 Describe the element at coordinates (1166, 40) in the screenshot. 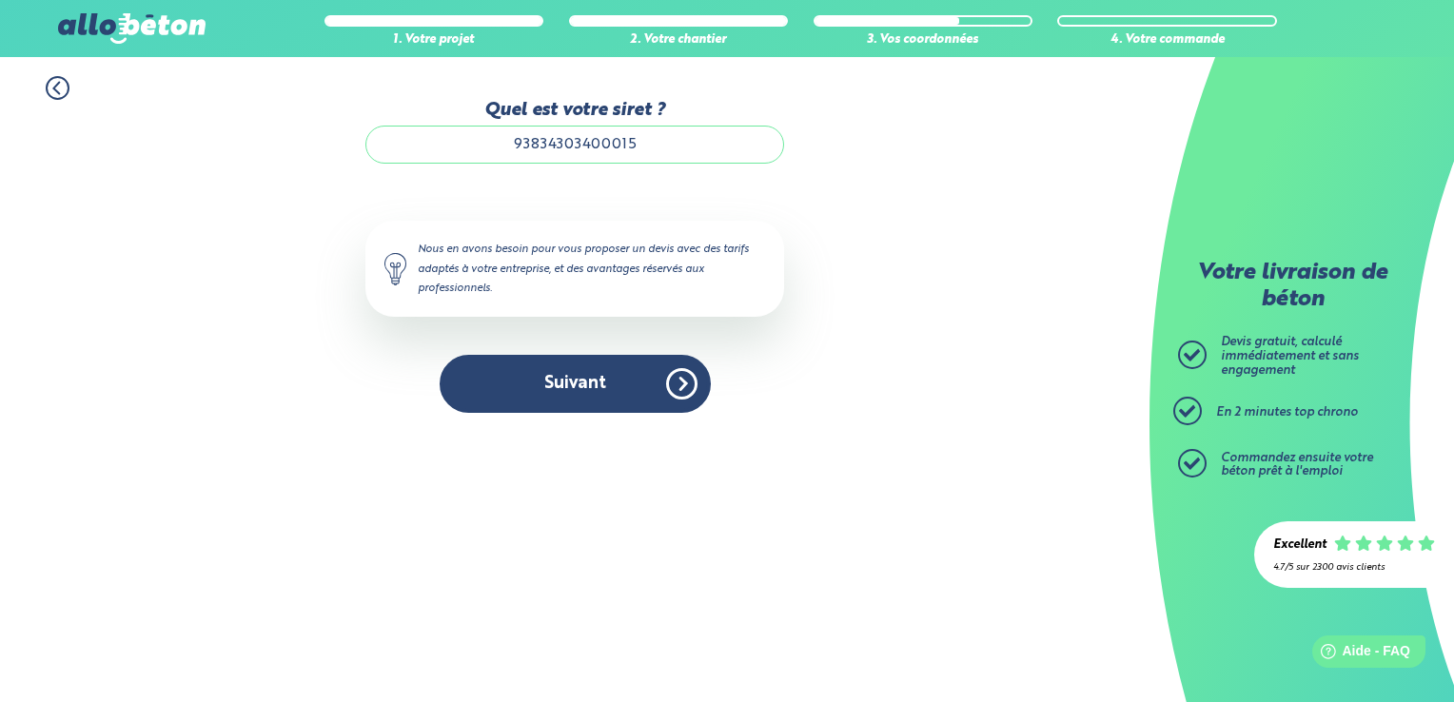

I see `div: 4. Votre commande` at that location.